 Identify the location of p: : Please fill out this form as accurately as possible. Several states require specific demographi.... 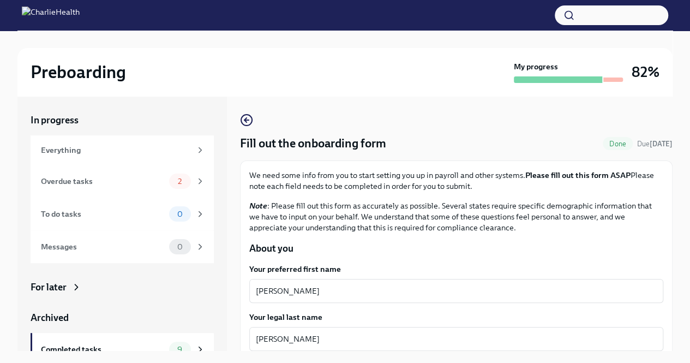
(456, 217).